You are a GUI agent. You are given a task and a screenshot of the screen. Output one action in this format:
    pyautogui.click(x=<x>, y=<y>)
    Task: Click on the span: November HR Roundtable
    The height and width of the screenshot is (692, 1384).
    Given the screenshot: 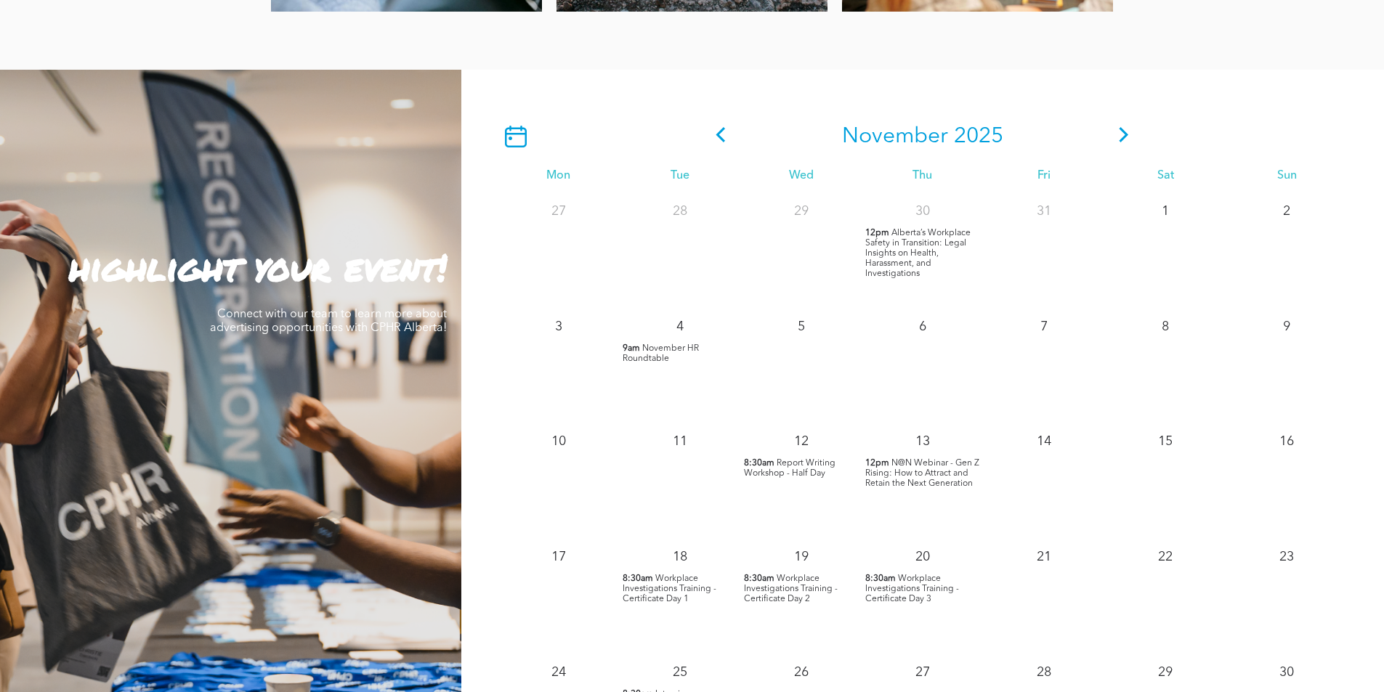 What is the action you would take?
    pyautogui.click(x=660, y=354)
    